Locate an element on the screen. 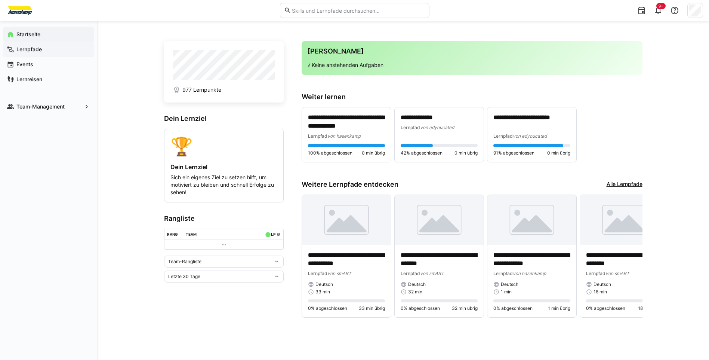 The image size is (709, 360). span: 1 min übrig is located at coordinates (559, 308).